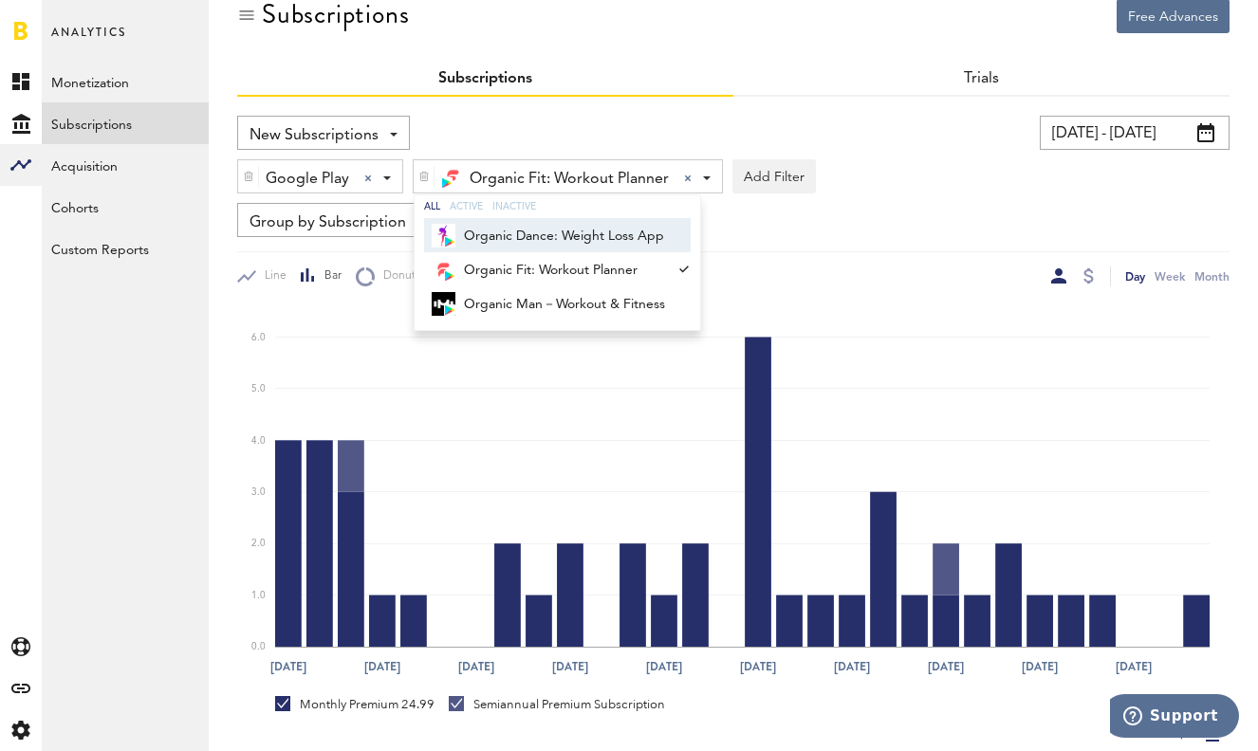  What do you see at coordinates (1134, 276) in the screenshot?
I see `div: Day` at bounding box center [1134, 276].